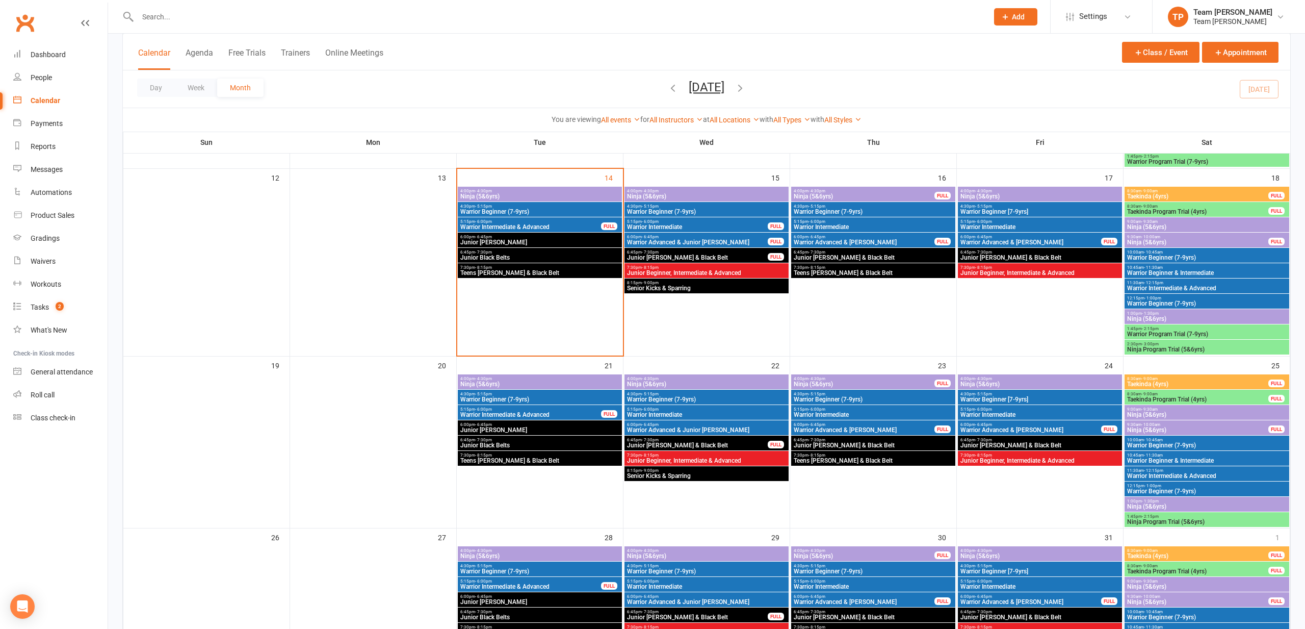 Image resolution: width=1305 pixels, height=629 pixels. I want to click on span: Add, so click(1018, 17).